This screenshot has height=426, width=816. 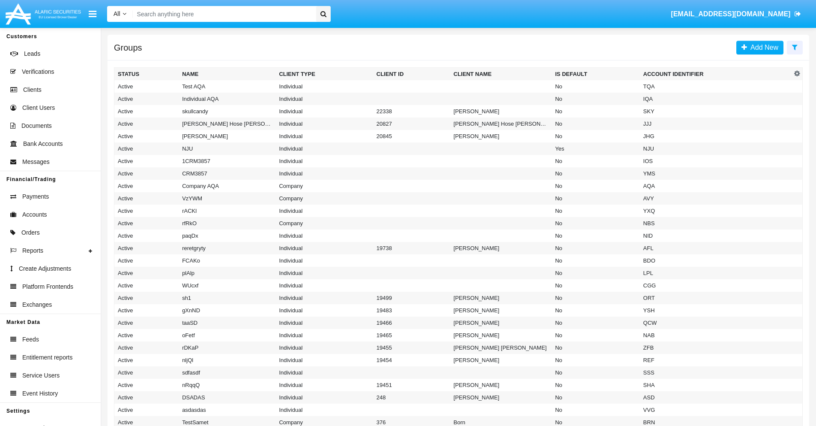 I want to click on td: reretgryty, so click(x=227, y=248).